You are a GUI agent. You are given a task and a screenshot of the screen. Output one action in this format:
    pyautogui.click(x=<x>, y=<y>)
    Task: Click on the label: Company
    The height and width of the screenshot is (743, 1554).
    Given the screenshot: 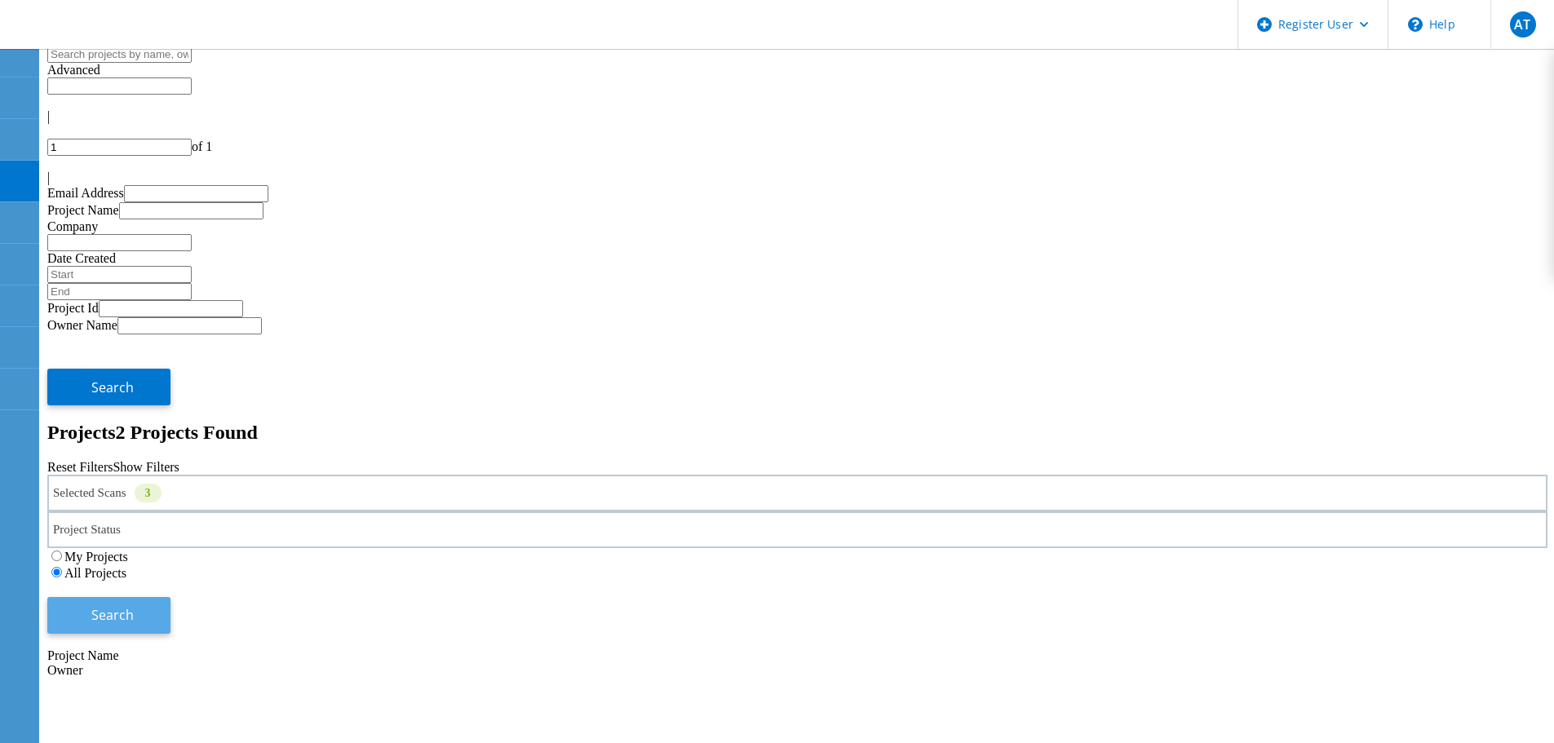 What is the action you would take?
    pyautogui.click(x=73, y=226)
    